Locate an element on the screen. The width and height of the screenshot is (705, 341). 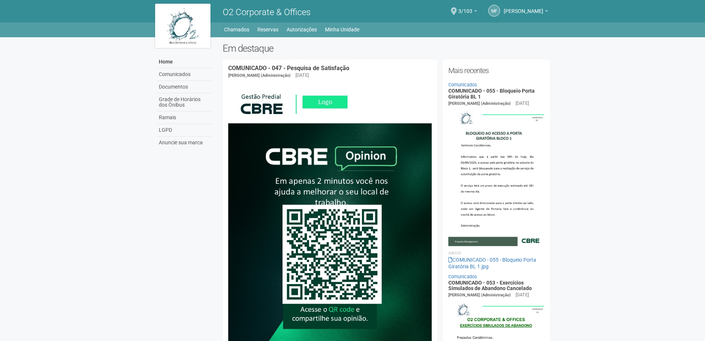
a: COMUNICADO - 047 - Pesquisa de Satisfação is located at coordinates (289, 68).